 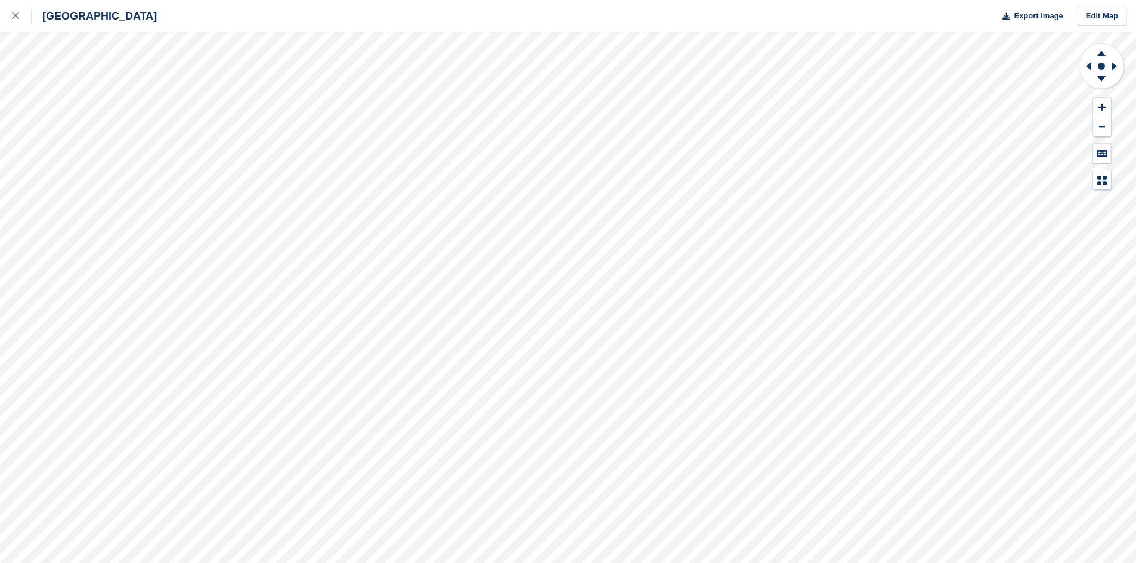 I want to click on a: Edit Map, so click(x=1102, y=16).